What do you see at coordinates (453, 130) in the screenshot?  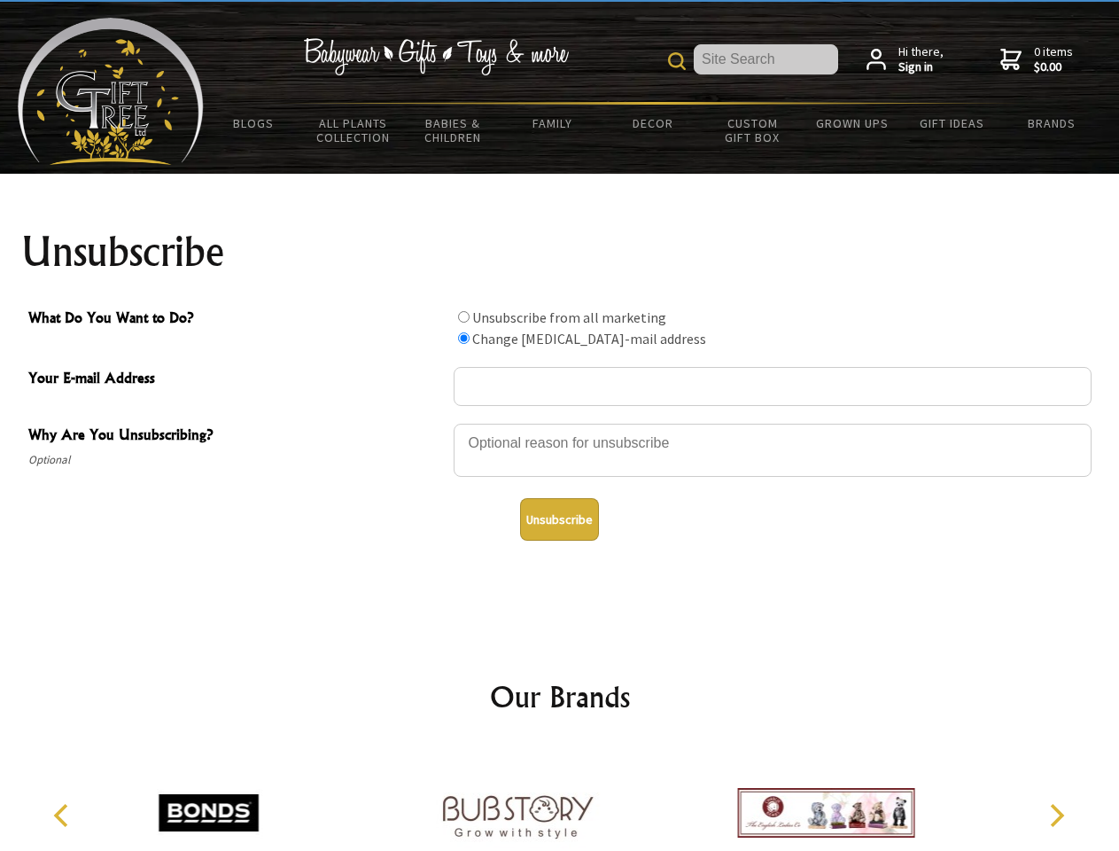 I see `a: Babies & Children` at bounding box center [453, 130].